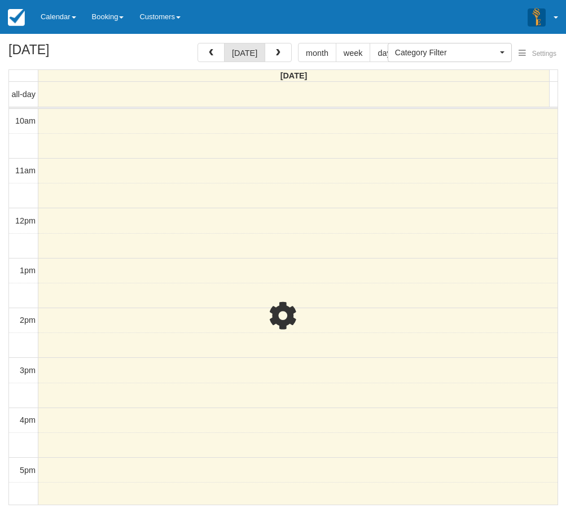  What do you see at coordinates (28, 270) in the screenshot?
I see `span: 1pm` at bounding box center [28, 270].